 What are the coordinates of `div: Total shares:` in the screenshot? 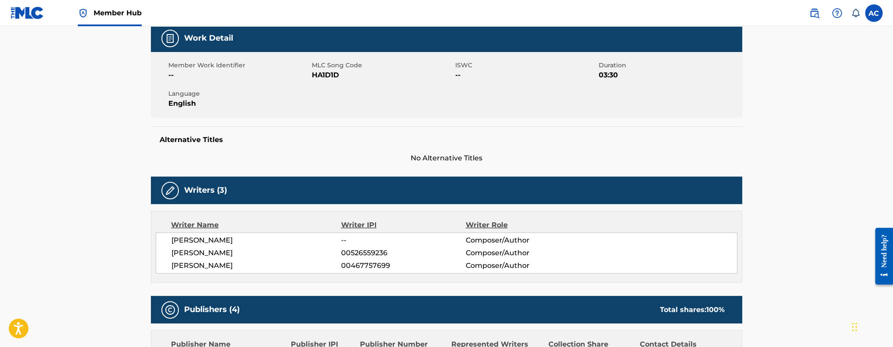 It's located at (692, 310).